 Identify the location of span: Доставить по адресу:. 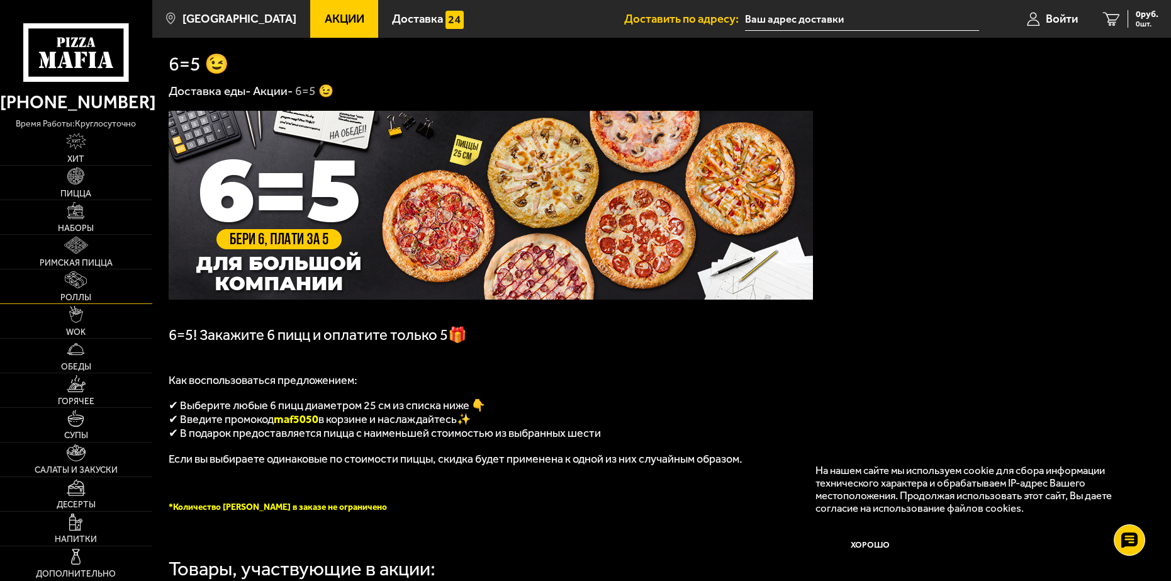
(685, 19).